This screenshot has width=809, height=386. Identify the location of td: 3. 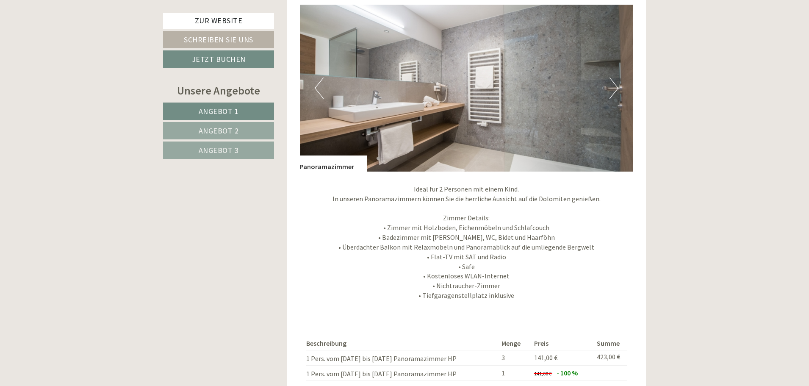
(514, 357).